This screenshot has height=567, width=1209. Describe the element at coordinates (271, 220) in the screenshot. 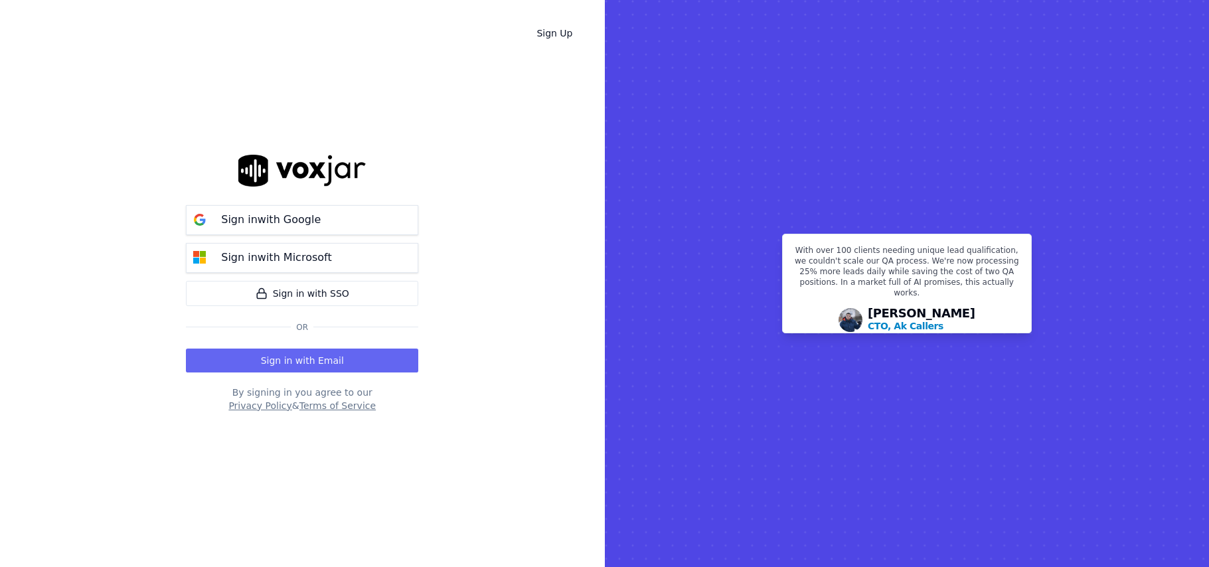

I see `p: Sign in with Google` at that location.